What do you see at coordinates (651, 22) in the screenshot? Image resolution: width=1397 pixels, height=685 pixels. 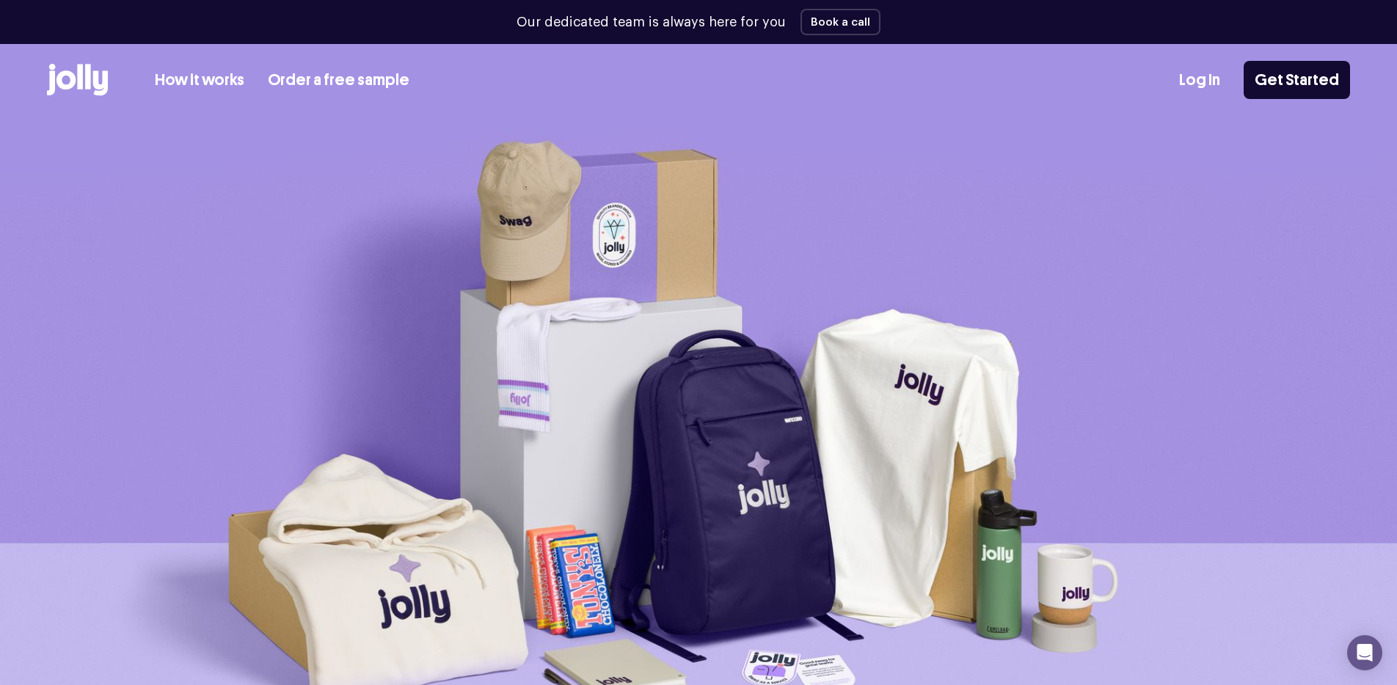 I see `p: Our dedicated team is always here for you` at bounding box center [651, 22].